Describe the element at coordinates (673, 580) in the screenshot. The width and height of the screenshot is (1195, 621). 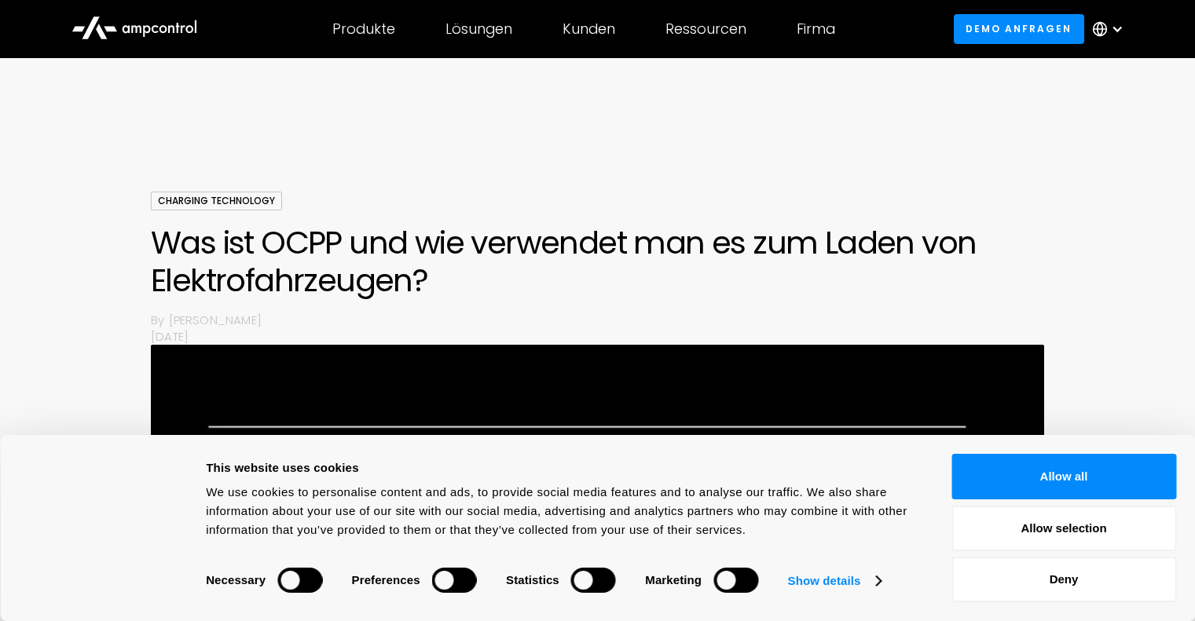
I see `strong: Marketing` at that location.